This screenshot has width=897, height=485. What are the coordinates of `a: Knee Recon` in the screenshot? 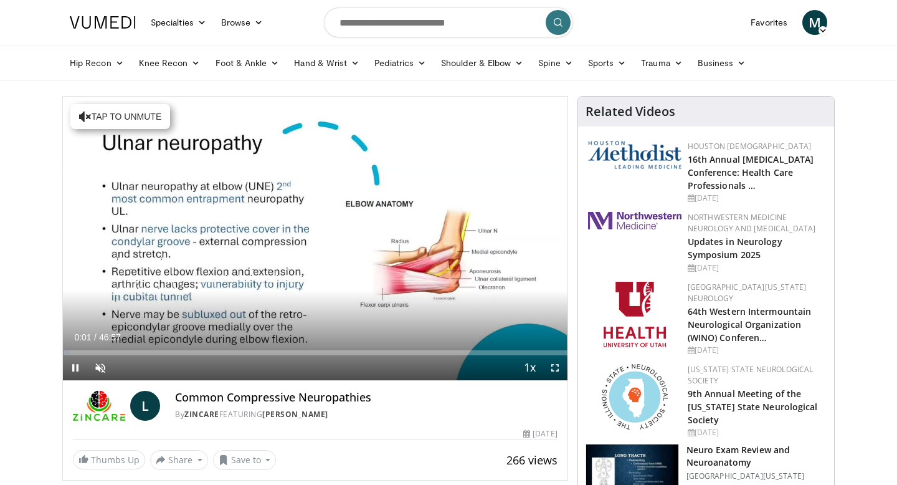 It's located at (169, 63).